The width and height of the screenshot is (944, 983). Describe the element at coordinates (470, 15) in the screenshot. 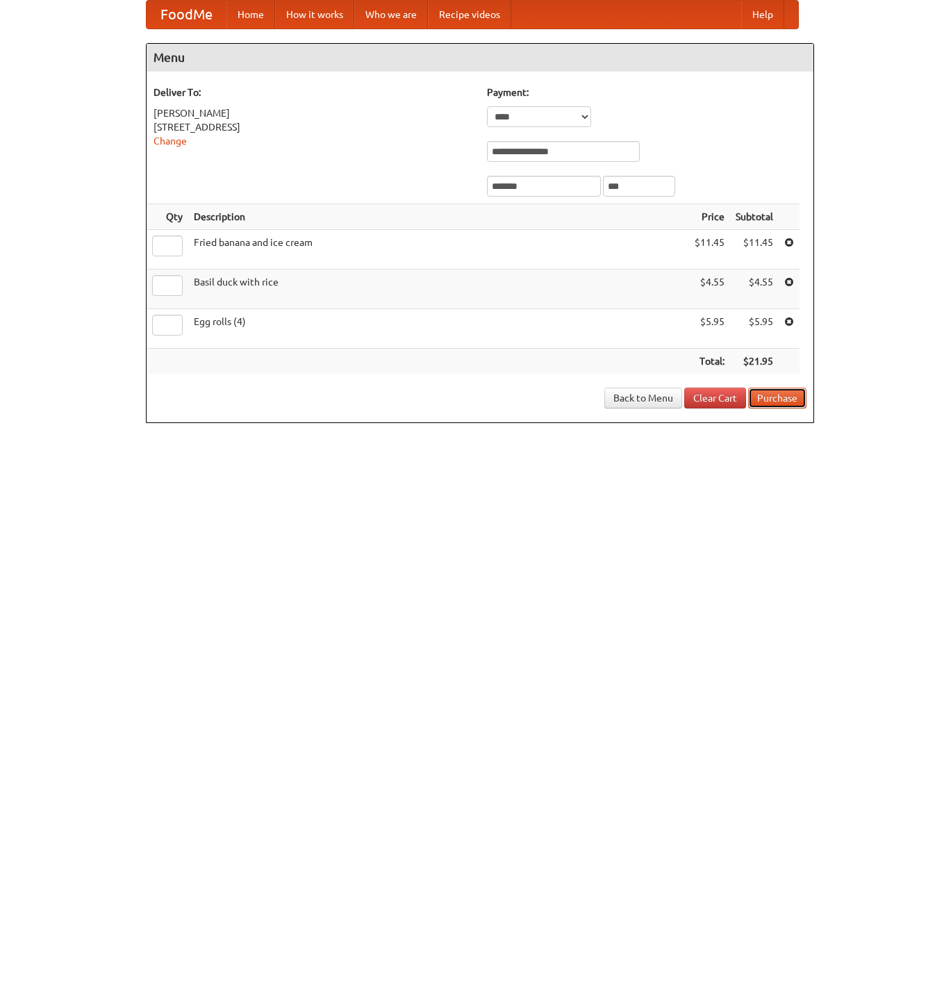

I see `a: Recipe videos` at that location.